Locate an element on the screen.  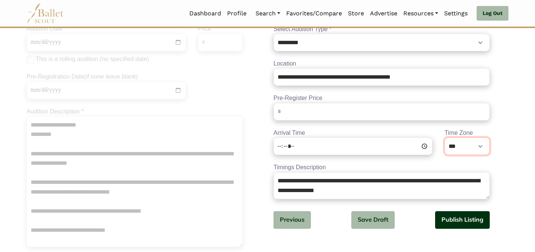
a: Resources is located at coordinates (420, 13).